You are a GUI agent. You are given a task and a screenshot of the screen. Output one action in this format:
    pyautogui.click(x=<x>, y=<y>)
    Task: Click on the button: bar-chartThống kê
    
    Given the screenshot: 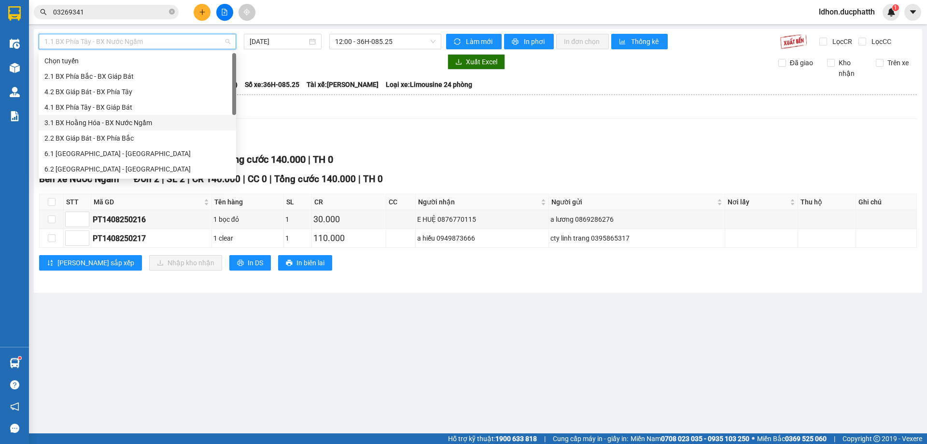 What is the action you would take?
    pyautogui.click(x=639, y=42)
    